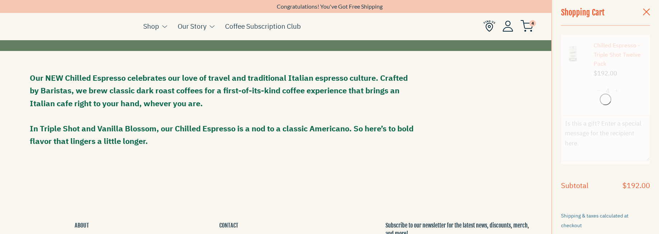 The height and width of the screenshot is (234, 659). Describe the element at coordinates (151, 26) in the screenshot. I see `a: Shop` at that location.